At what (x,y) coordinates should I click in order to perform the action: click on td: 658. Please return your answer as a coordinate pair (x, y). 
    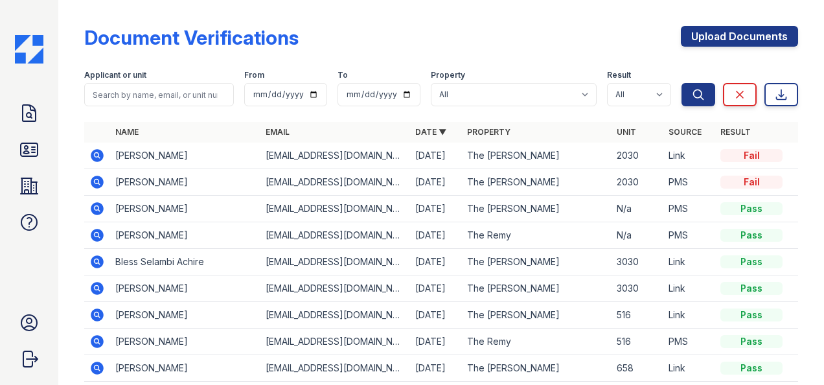
    Looking at the image, I should click on (637, 368).